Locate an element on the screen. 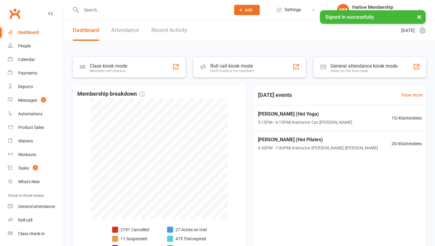  div: Product Sales is located at coordinates (31, 127).